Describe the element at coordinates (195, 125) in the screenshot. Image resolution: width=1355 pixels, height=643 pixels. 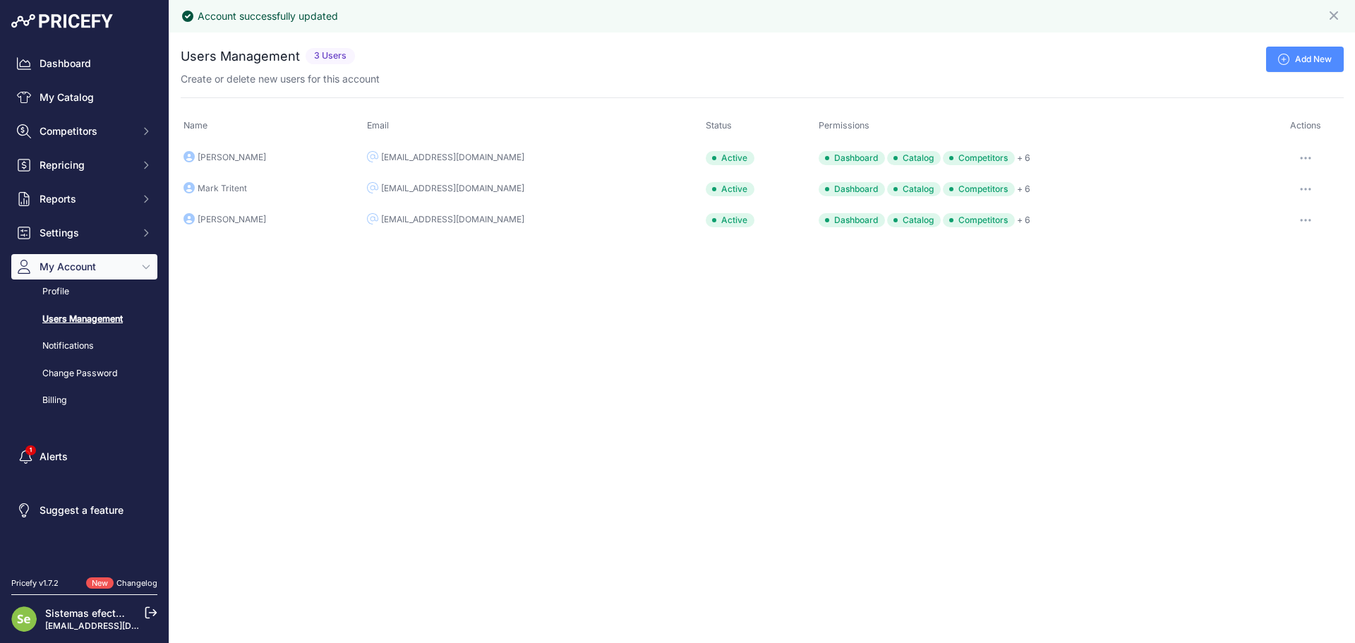
I see `span: Name` at that location.